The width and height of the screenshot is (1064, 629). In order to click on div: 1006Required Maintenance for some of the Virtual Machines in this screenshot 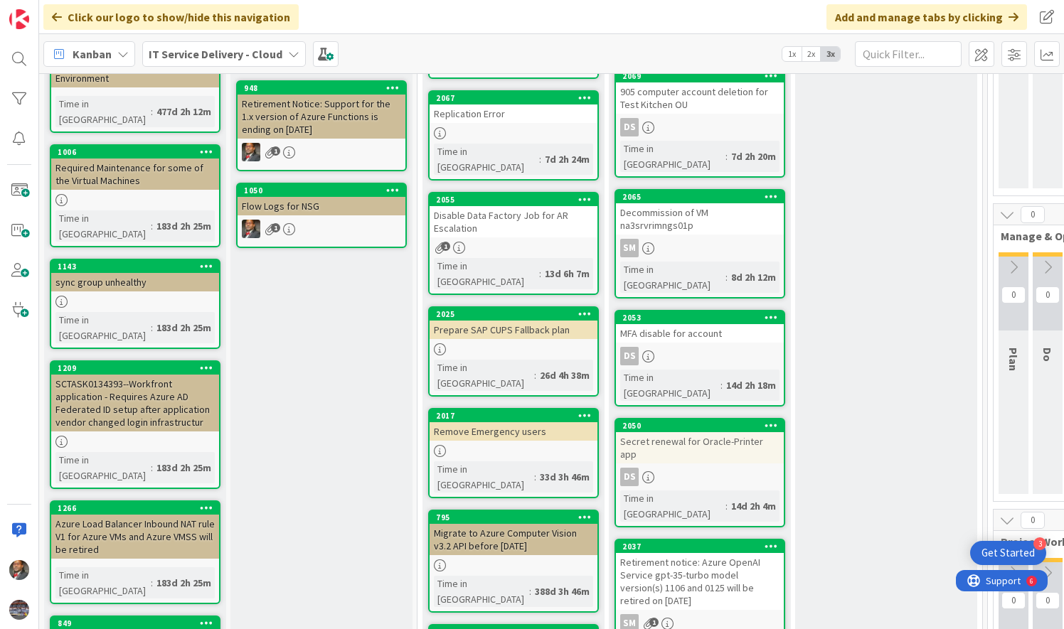, I will do `click(135, 168)`.